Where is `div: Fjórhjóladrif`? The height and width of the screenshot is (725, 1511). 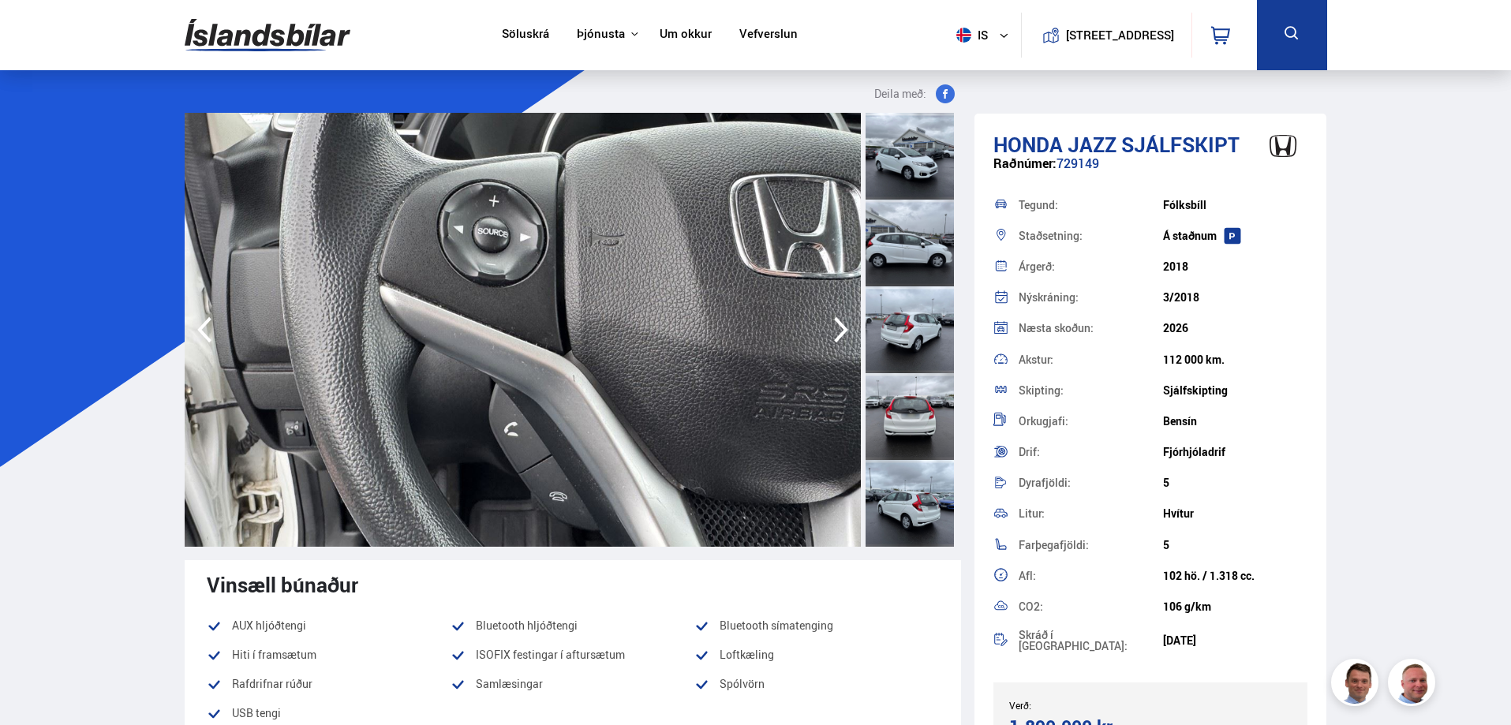 div: Fjórhjóladrif is located at coordinates (1235, 452).